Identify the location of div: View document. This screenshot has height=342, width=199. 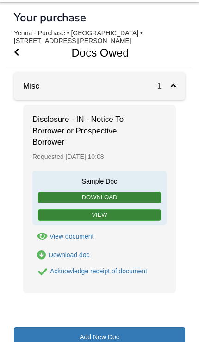
(71, 237).